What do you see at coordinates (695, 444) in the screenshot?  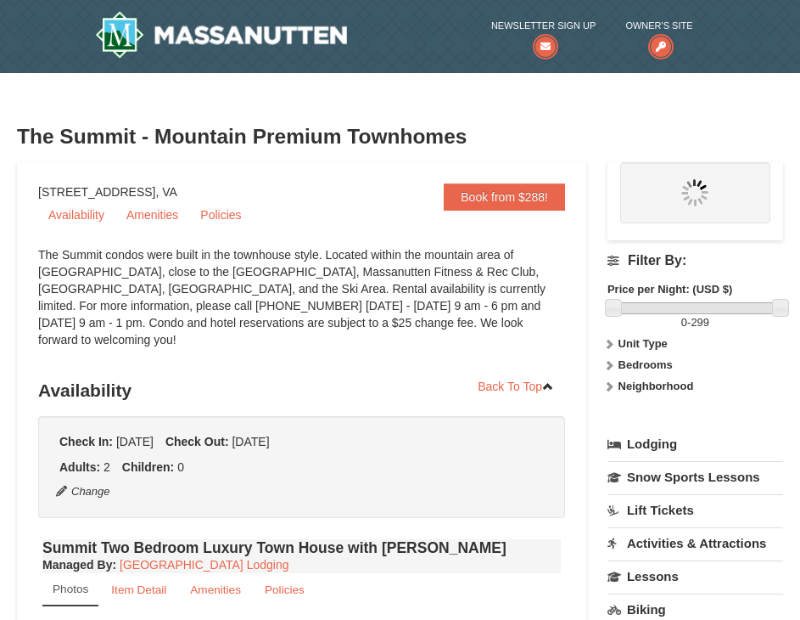 I see `a: Lodging` at bounding box center [695, 444].